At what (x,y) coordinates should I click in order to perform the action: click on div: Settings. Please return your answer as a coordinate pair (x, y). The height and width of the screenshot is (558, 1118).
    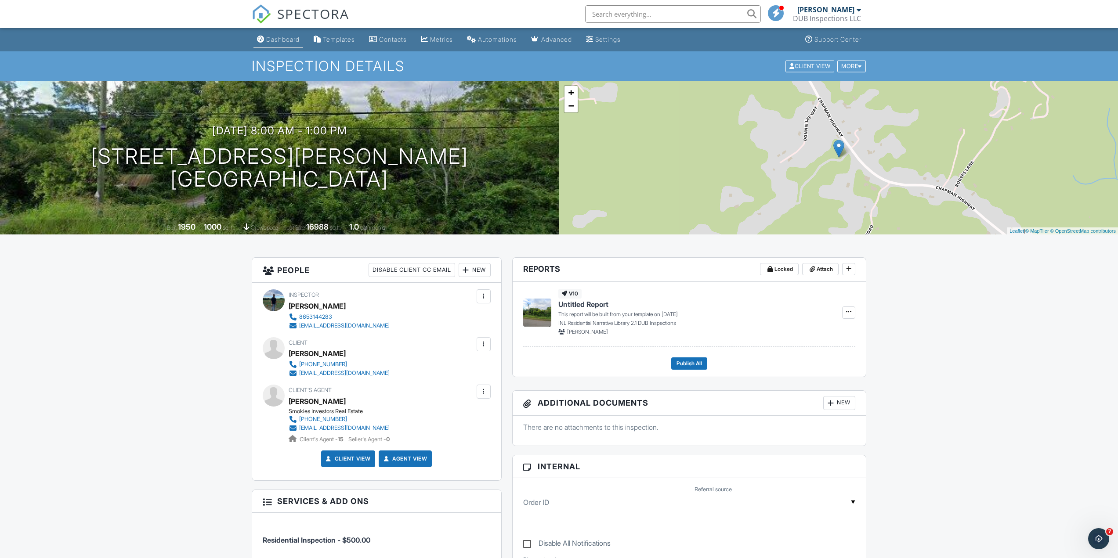
    Looking at the image, I should click on (608, 39).